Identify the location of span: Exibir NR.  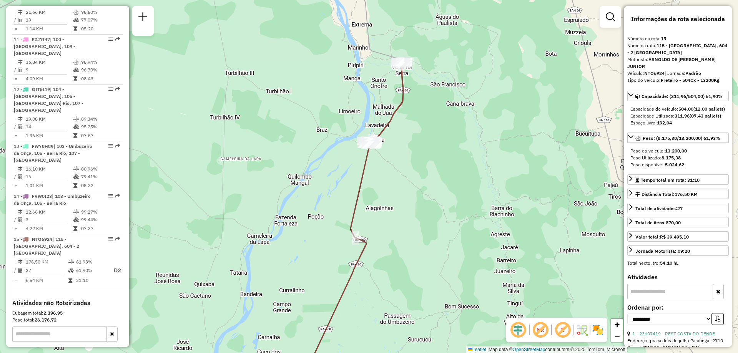
(540, 330).